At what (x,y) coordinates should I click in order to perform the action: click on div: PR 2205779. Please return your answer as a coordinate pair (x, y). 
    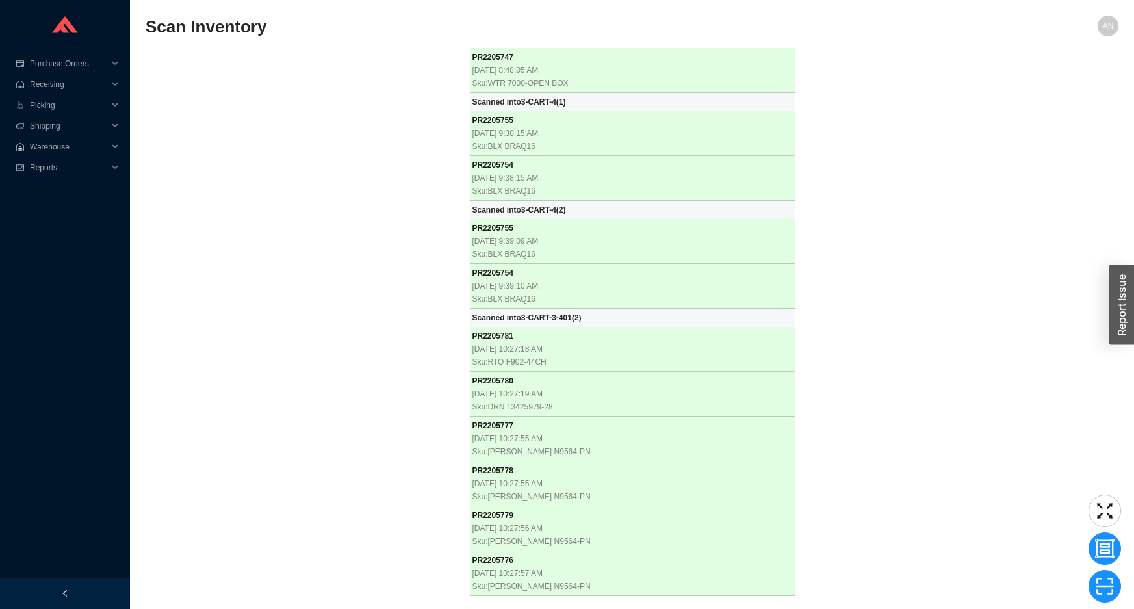
    Looking at the image, I should click on (632, 515).